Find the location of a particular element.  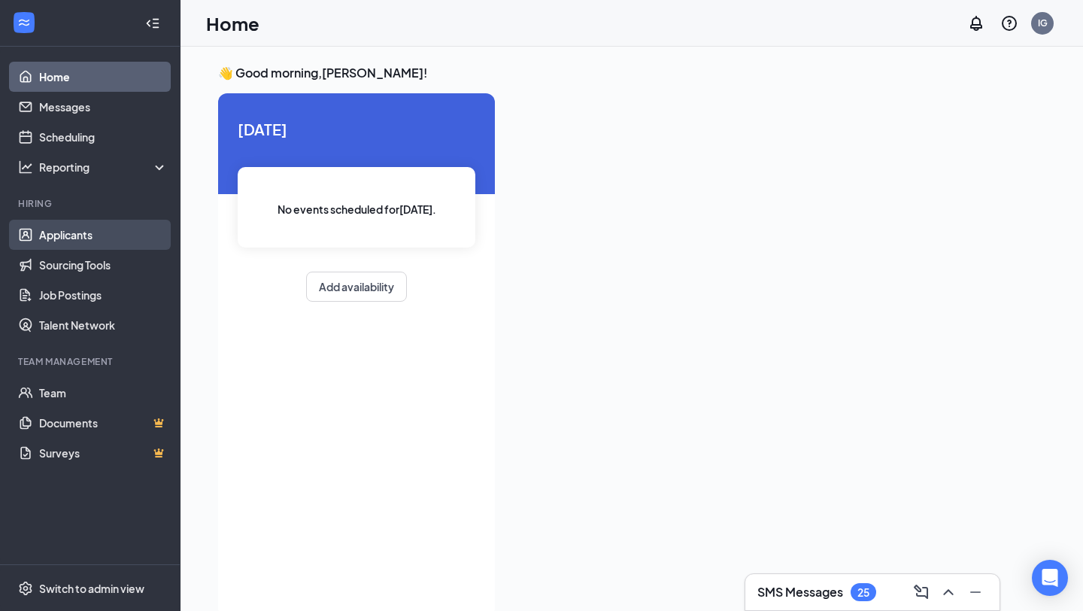

a: Messages is located at coordinates (103, 107).